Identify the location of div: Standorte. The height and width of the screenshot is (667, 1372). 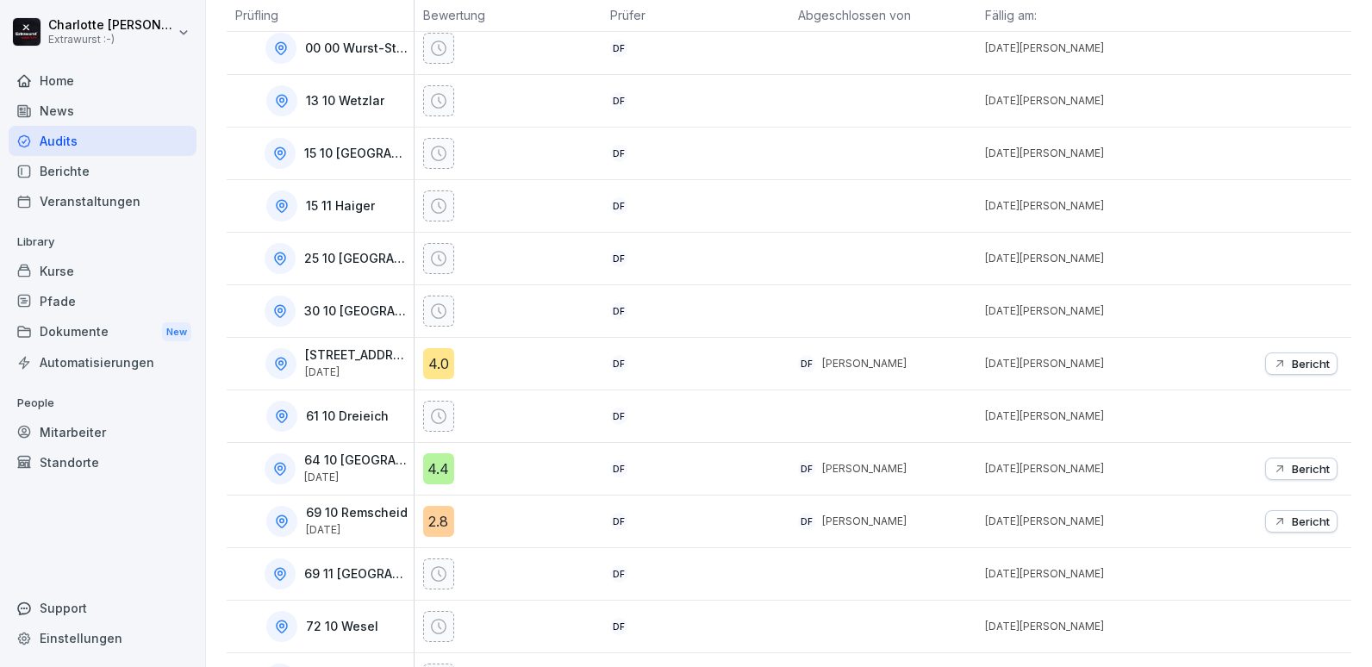
(103, 462).